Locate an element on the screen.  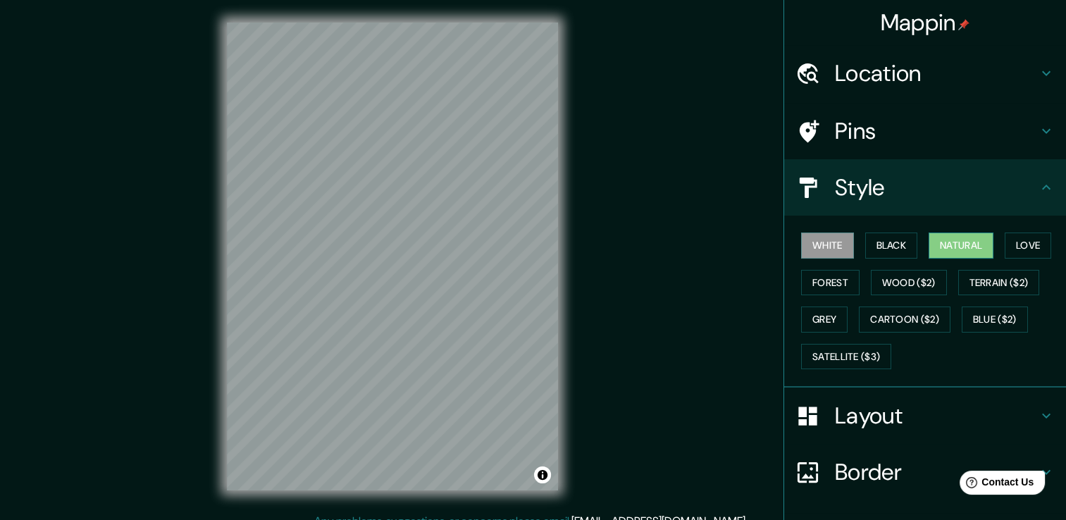
button: Toggle attribution is located at coordinates (542, 475).